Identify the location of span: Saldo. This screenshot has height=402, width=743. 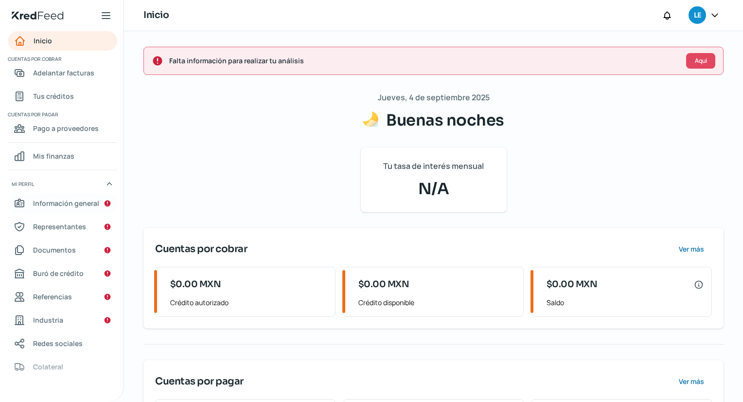
(625, 302).